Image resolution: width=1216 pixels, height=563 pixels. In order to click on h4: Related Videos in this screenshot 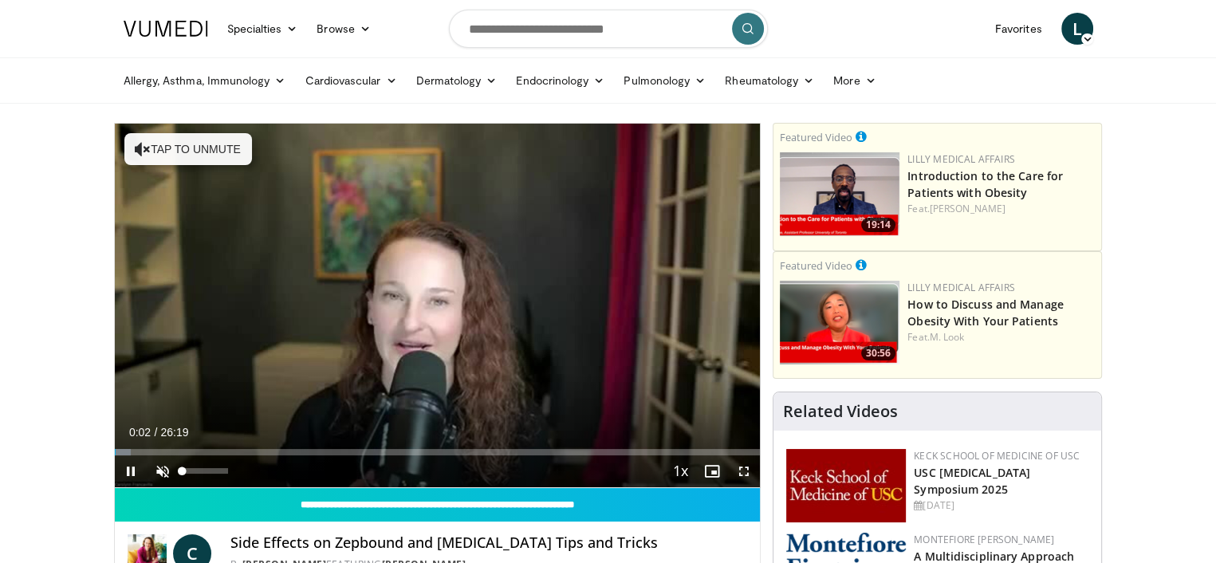, I will do `click(841, 412)`.